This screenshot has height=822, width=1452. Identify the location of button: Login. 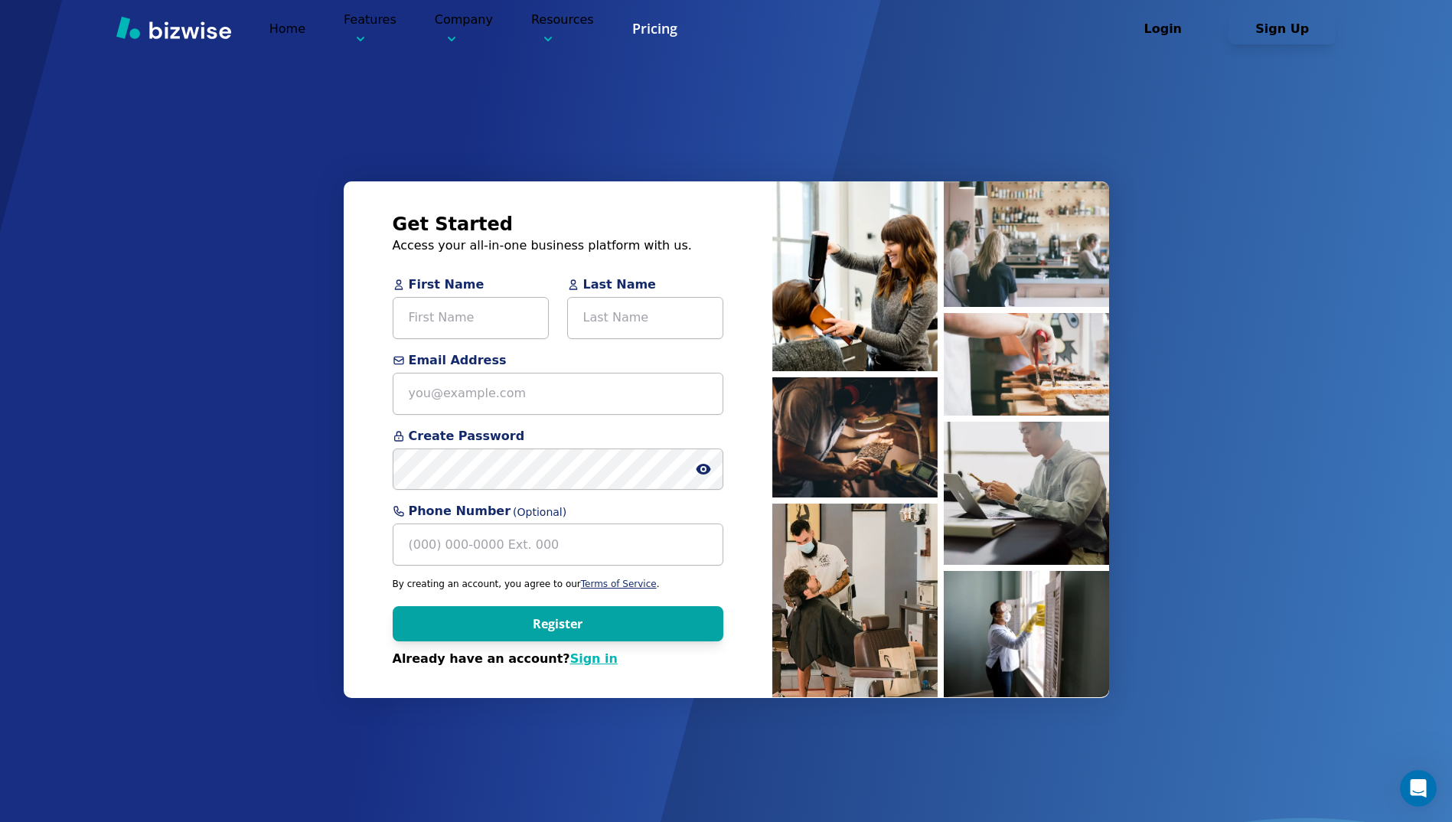
(1162, 29).